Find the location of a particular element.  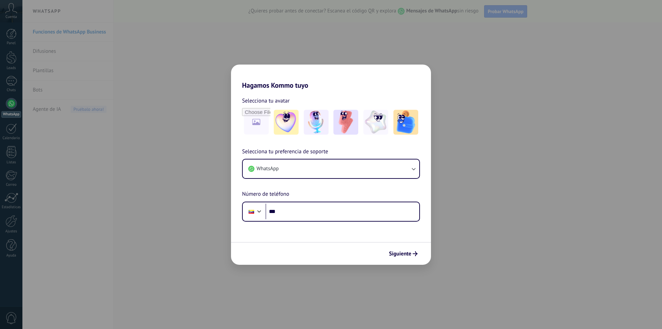

img: -3.jpeg is located at coordinates (346, 122).